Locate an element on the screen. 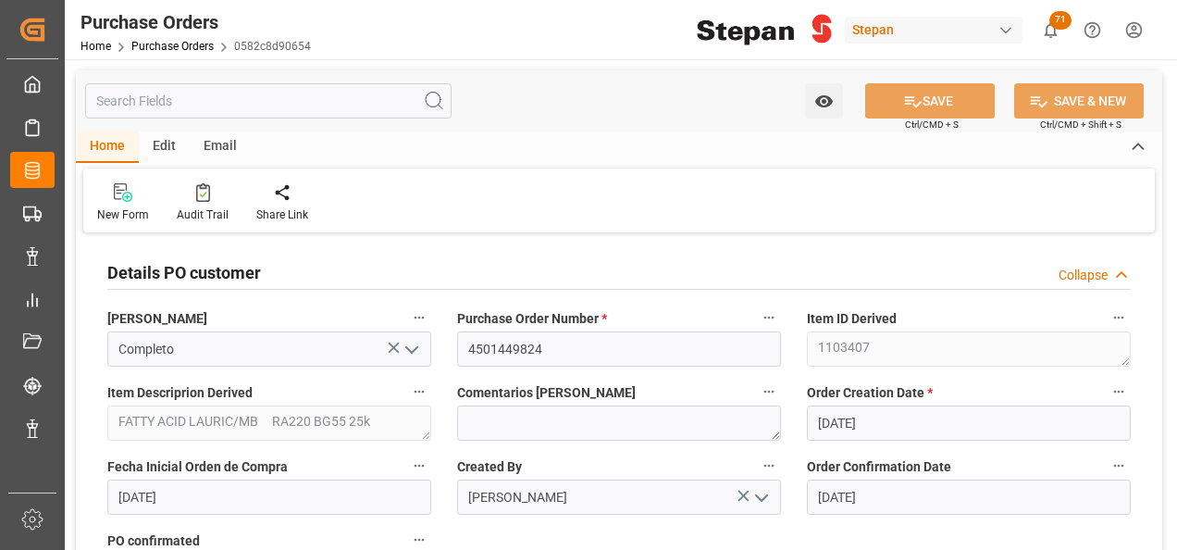  span: Ctrl/CMD + Shift + S is located at coordinates (1081, 124).